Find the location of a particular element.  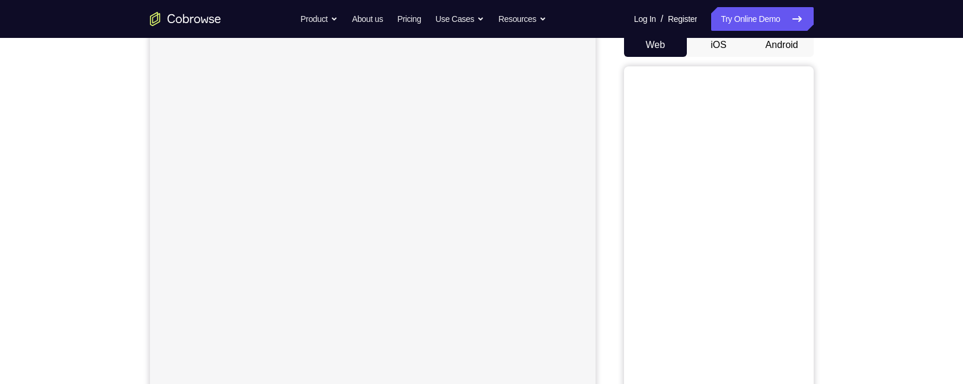

a: Log In is located at coordinates (644, 19).